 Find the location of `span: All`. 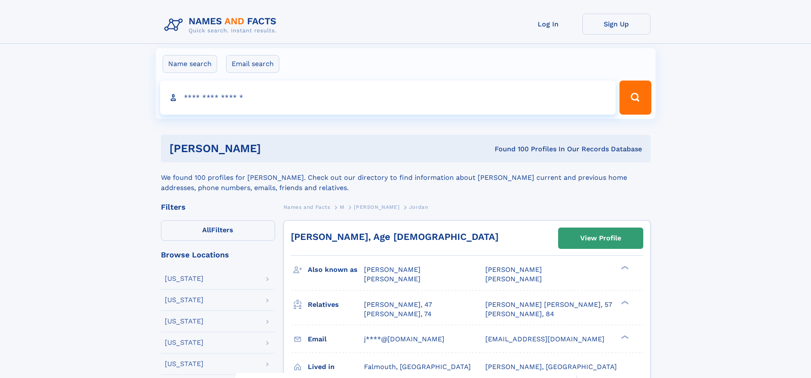

span: All is located at coordinates (206, 229).